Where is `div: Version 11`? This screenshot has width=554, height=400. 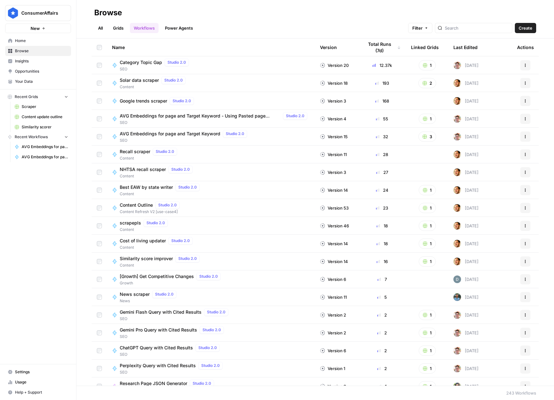 div: Version 11 is located at coordinates (333, 154).